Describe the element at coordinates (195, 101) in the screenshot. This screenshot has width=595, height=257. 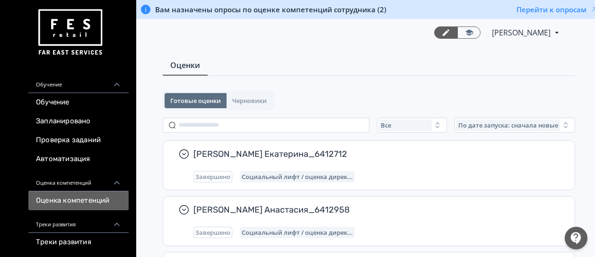
I see `span: Готовые оценки` at that location.